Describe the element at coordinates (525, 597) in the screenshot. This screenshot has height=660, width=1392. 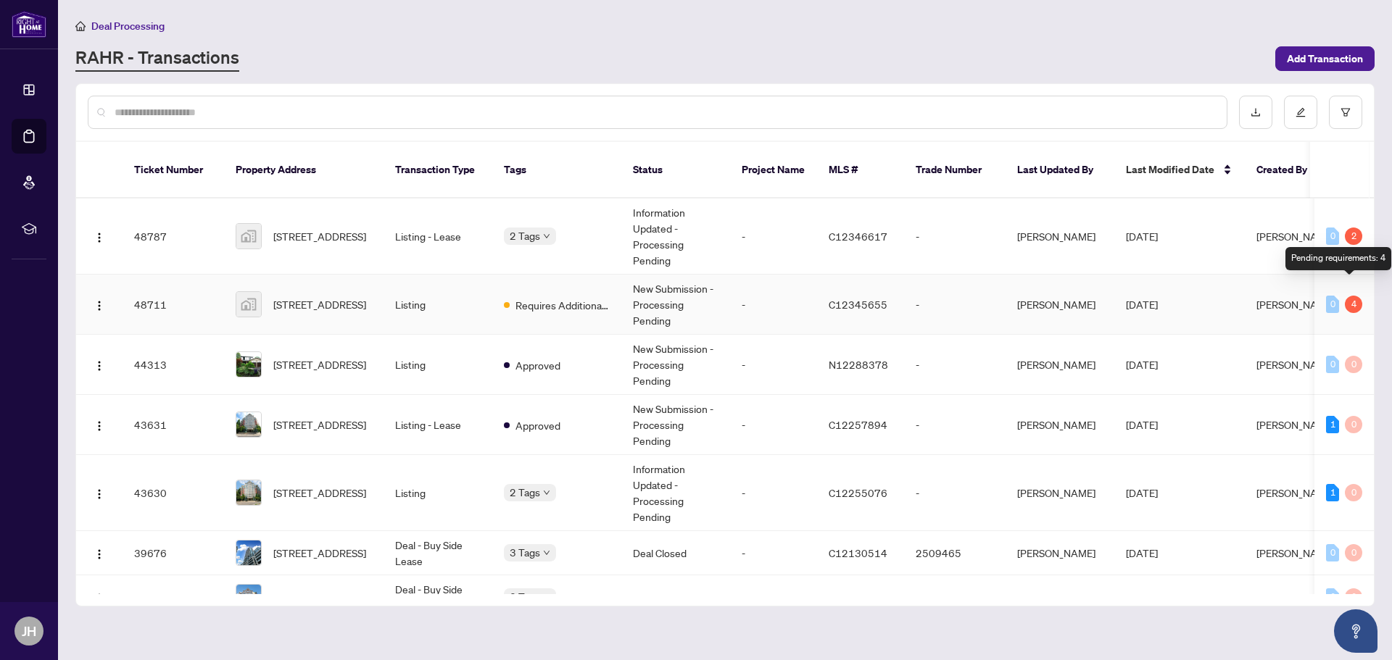
I see `span: 3 Tags` at that location.